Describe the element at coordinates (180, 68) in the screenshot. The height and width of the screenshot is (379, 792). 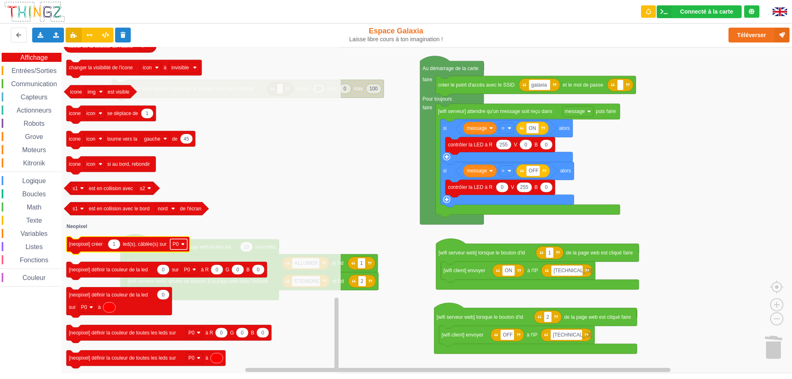
I see `text: invisible` at that location.